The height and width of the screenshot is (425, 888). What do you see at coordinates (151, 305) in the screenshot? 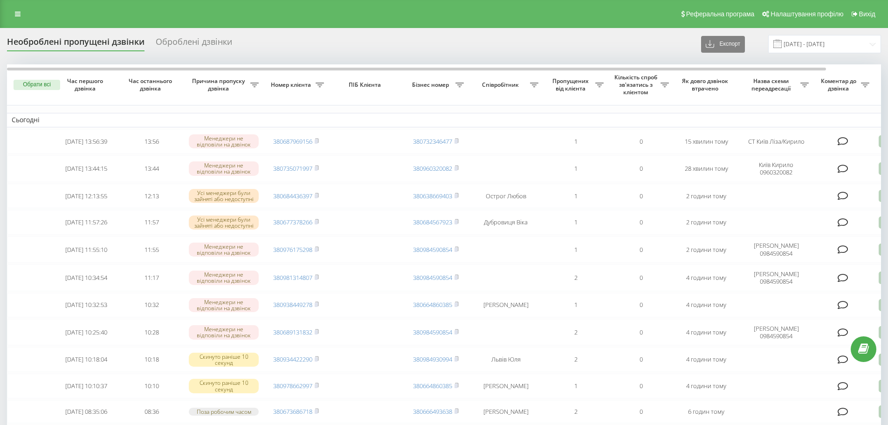
I see `td: 10:32` at bounding box center [151, 305].